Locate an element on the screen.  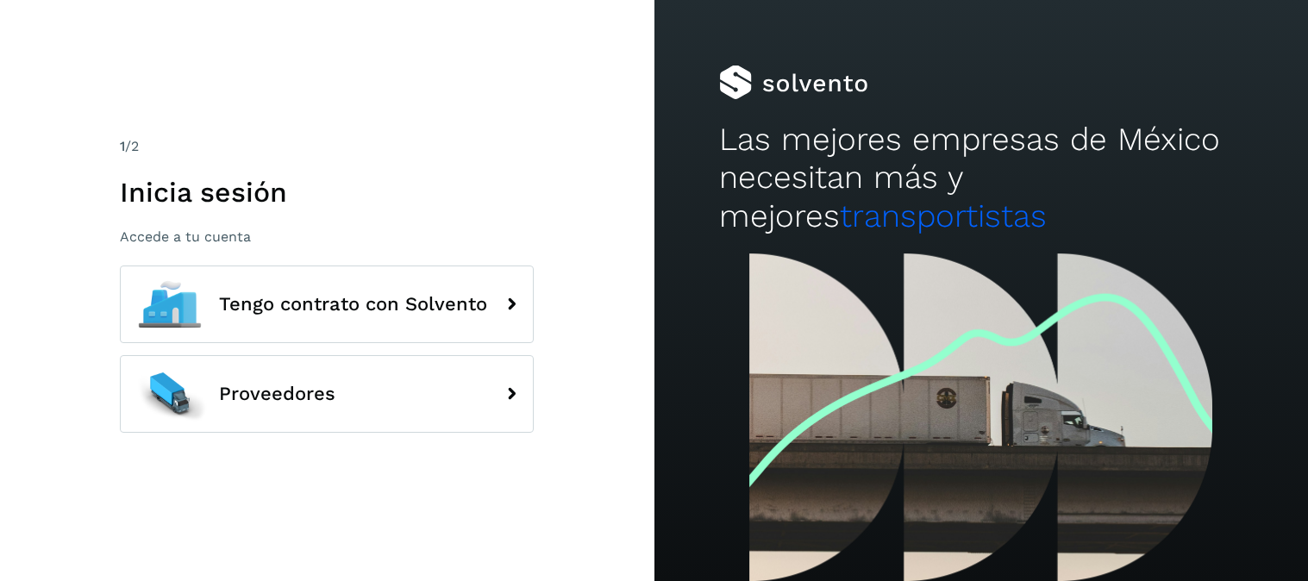
div: /2 is located at coordinates (327, 147).